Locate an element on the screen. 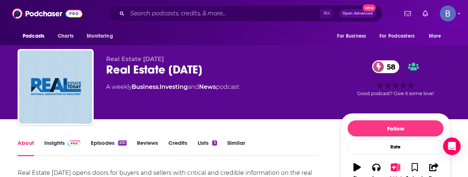  span: For Podcasters is located at coordinates (397, 36).